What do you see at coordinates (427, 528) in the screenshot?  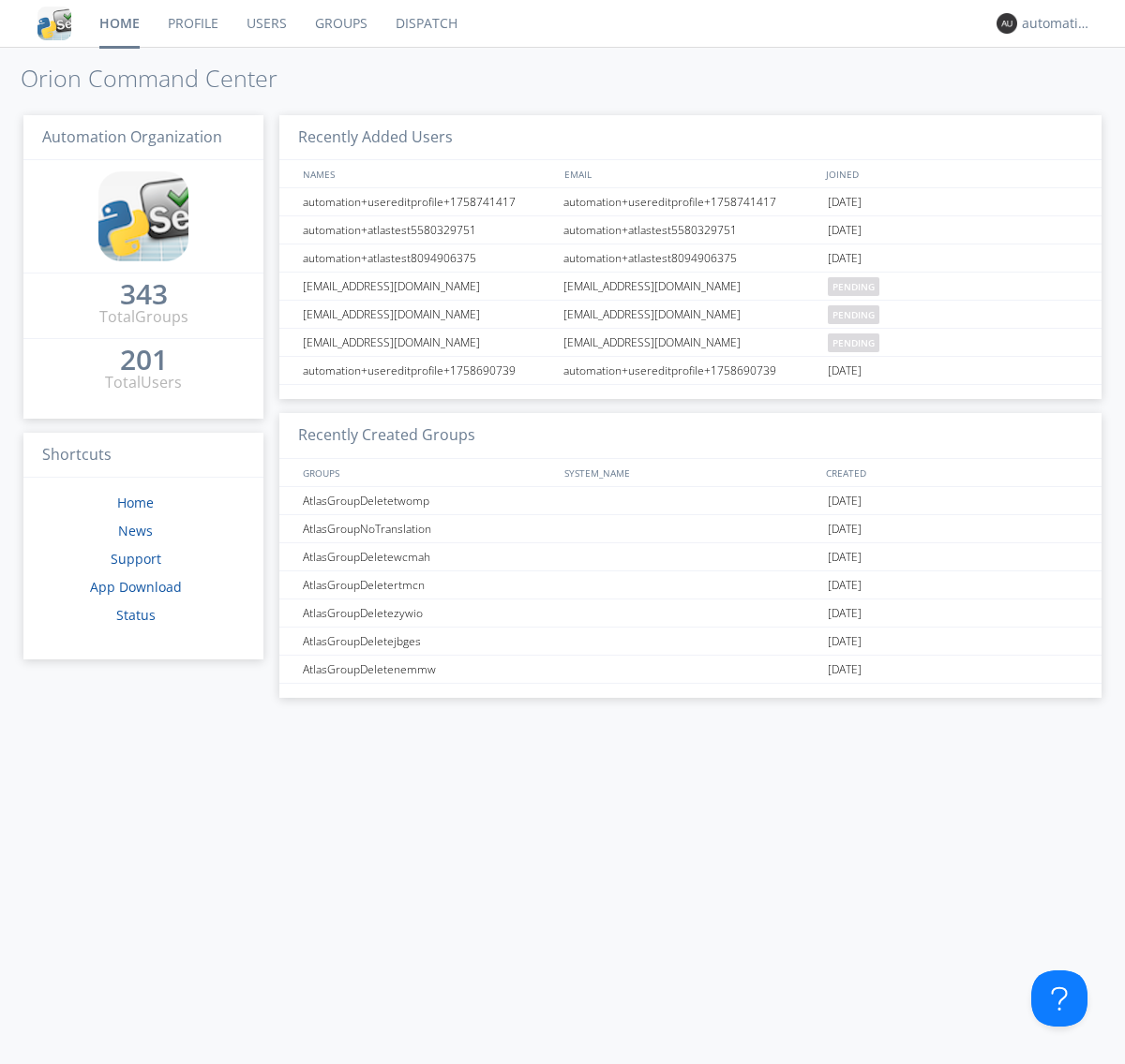 I see `div: AtlasGroupNoTranslation` at bounding box center [427, 528].